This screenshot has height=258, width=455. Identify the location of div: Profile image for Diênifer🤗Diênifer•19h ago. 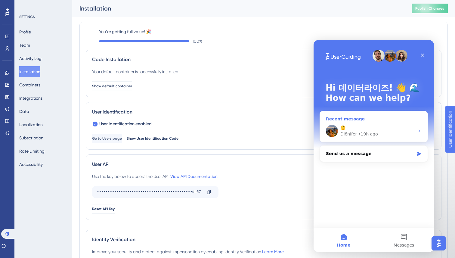
(60, 91).